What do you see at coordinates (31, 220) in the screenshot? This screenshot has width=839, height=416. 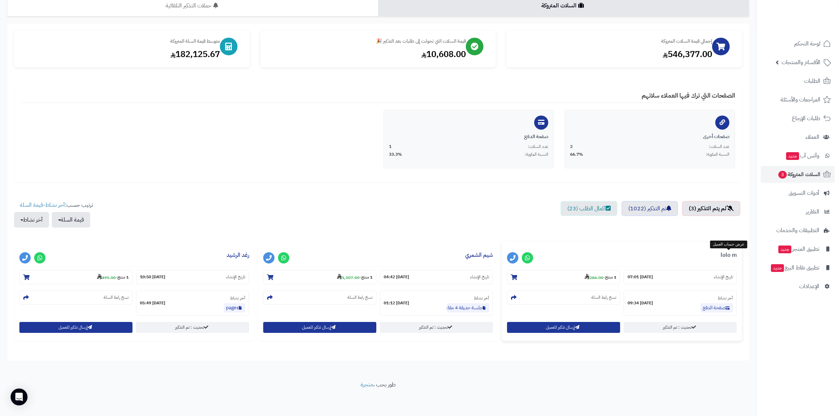 I see `button: آخر نشاط` at bounding box center [31, 220].